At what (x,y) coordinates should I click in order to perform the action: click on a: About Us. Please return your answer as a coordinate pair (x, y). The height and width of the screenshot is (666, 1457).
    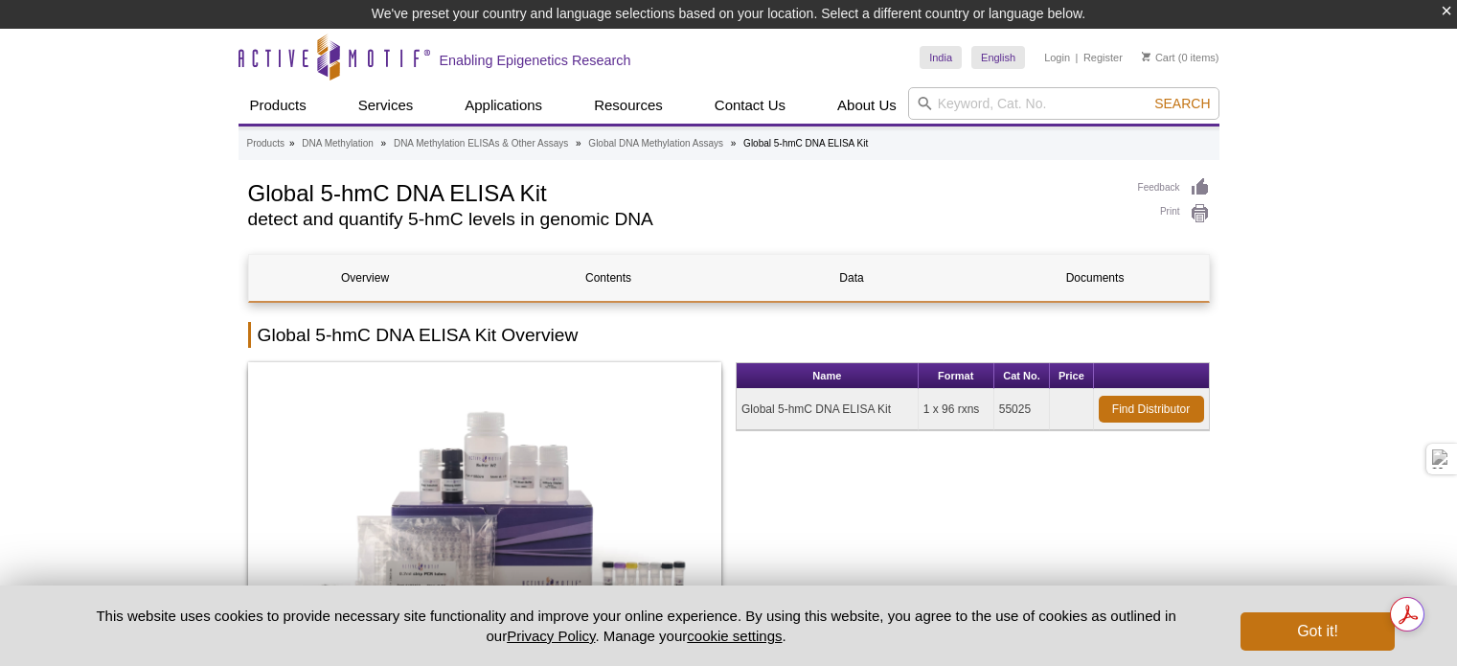
    Looking at the image, I should click on (867, 105).